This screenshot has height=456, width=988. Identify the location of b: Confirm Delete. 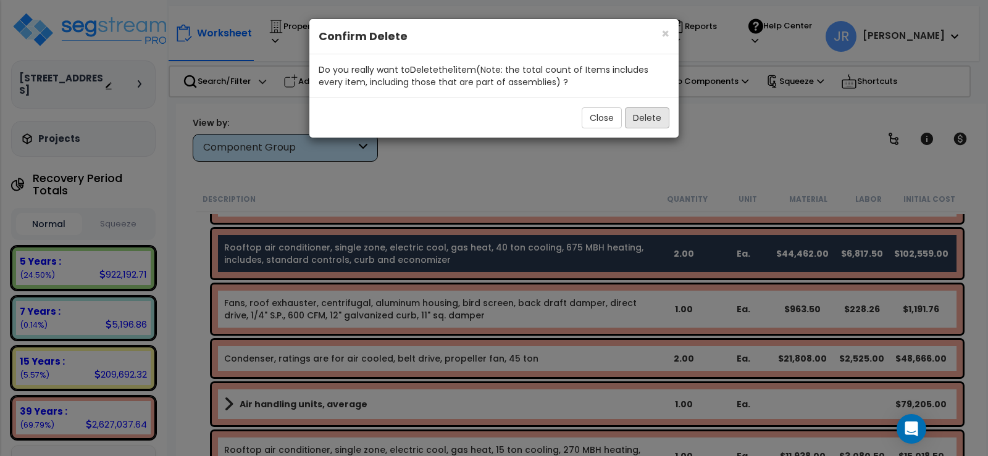
(363, 36).